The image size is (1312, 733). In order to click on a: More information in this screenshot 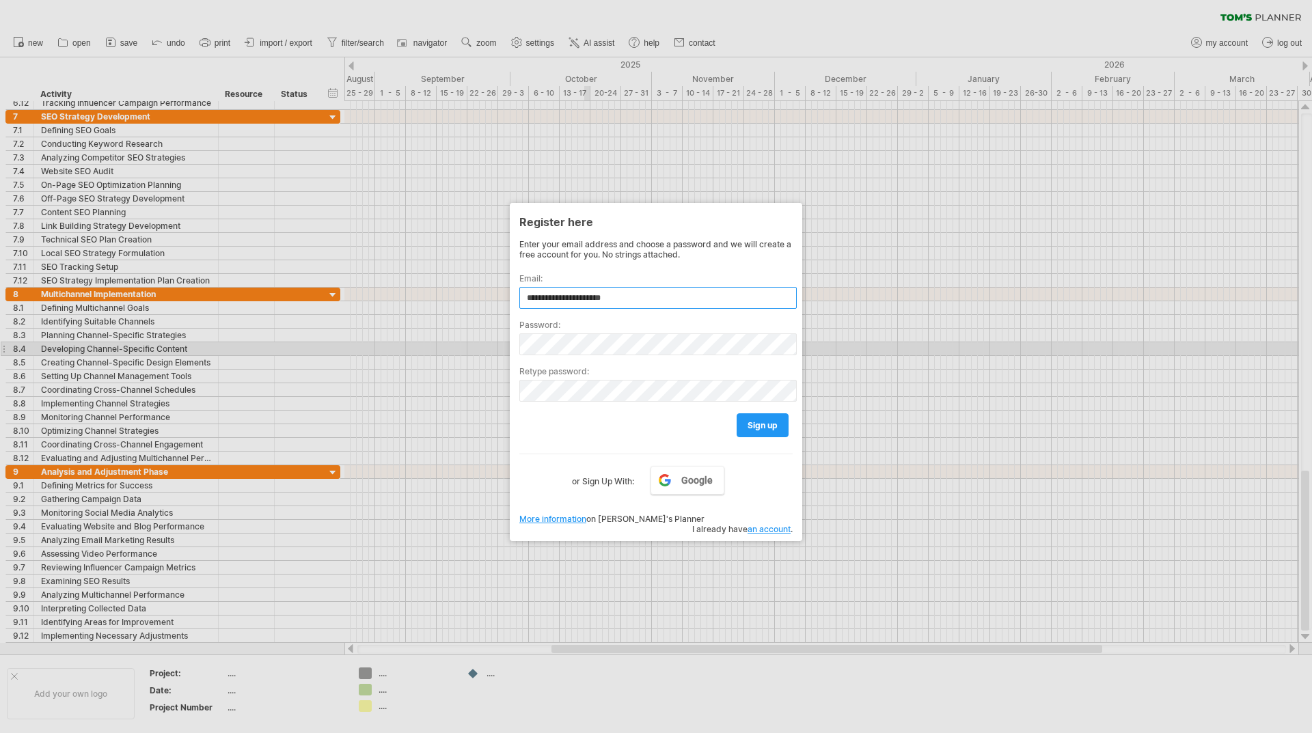, I will do `click(553, 519)`.